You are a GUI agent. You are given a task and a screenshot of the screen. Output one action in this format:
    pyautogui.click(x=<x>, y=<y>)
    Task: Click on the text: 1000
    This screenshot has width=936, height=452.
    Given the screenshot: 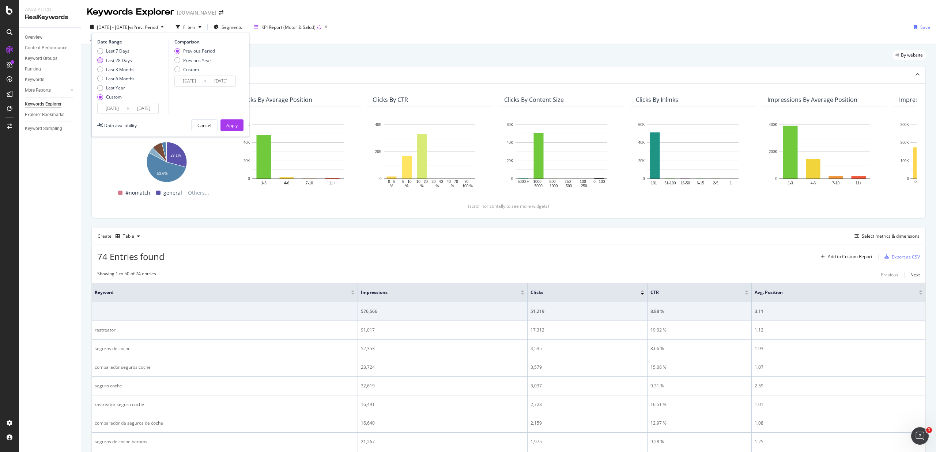 What is the action you would take?
    pyautogui.click(x=553, y=186)
    